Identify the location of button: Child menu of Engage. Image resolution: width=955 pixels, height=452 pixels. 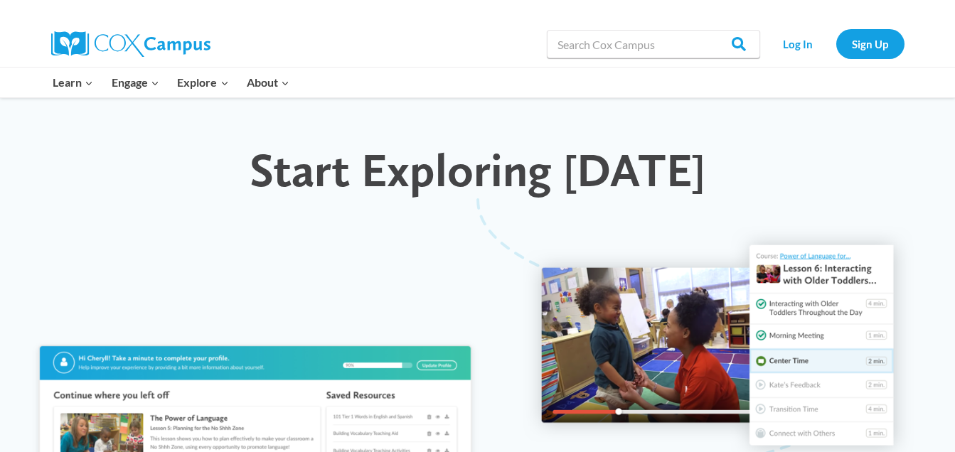
(135, 83).